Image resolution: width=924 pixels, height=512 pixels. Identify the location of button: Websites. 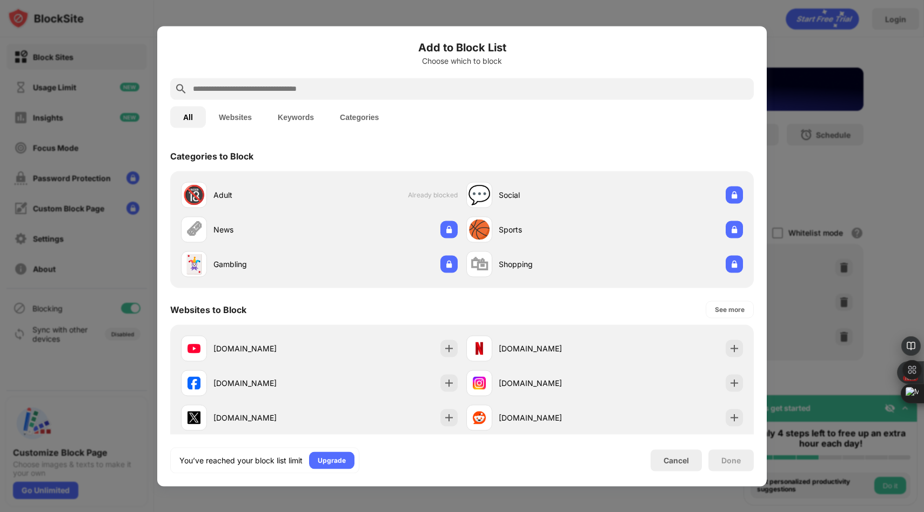
(235, 117).